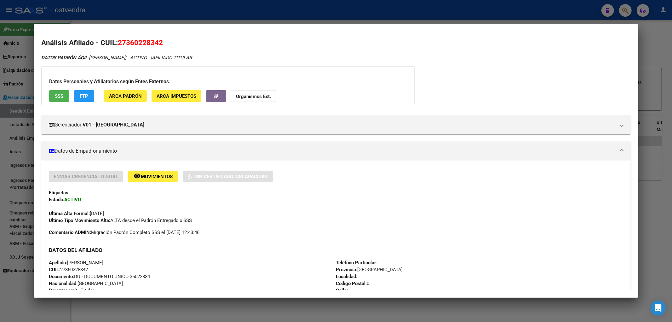  I want to click on strong: Ultimo Tipo Movimiento Alta:, so click(79, 220).